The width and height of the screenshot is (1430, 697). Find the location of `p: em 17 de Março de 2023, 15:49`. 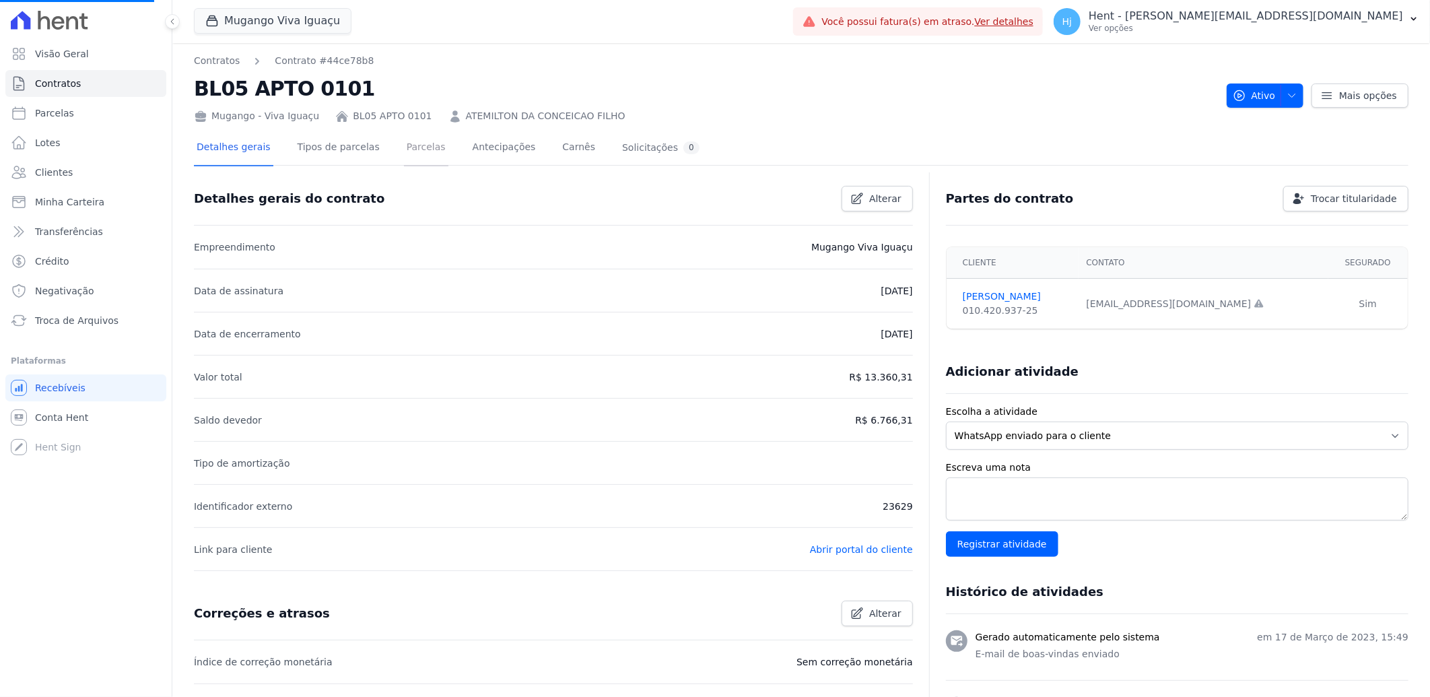

p: em 17 de Março de 2023, 15:49 is located at coordinates (1332, 637).